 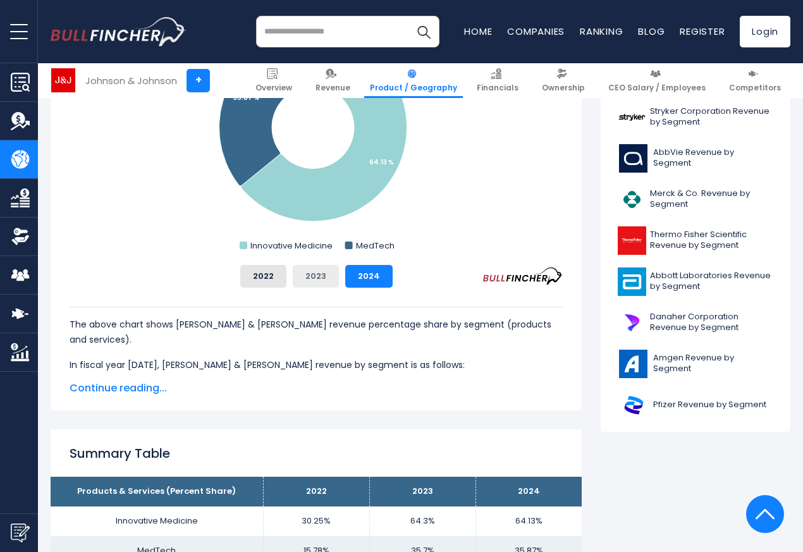 I want to click on a: Go to homepage, so click(x=118, y=32).